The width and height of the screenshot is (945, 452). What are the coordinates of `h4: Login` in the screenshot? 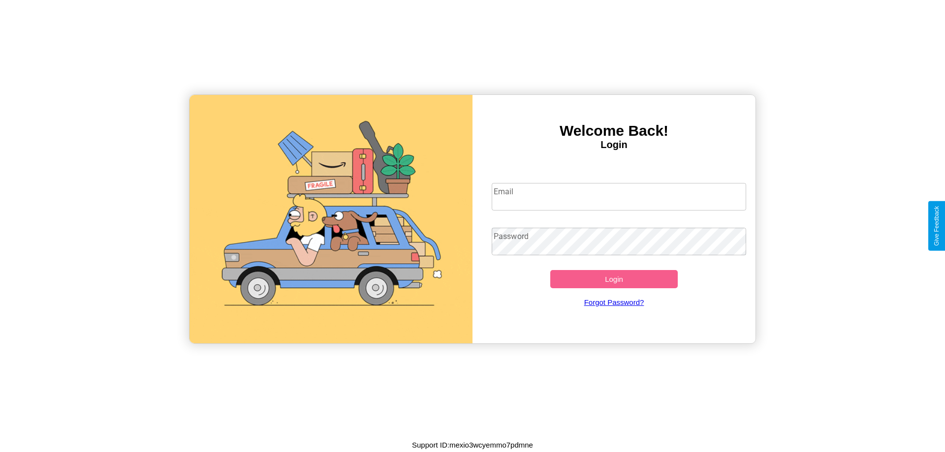 It's located at (614, 145).